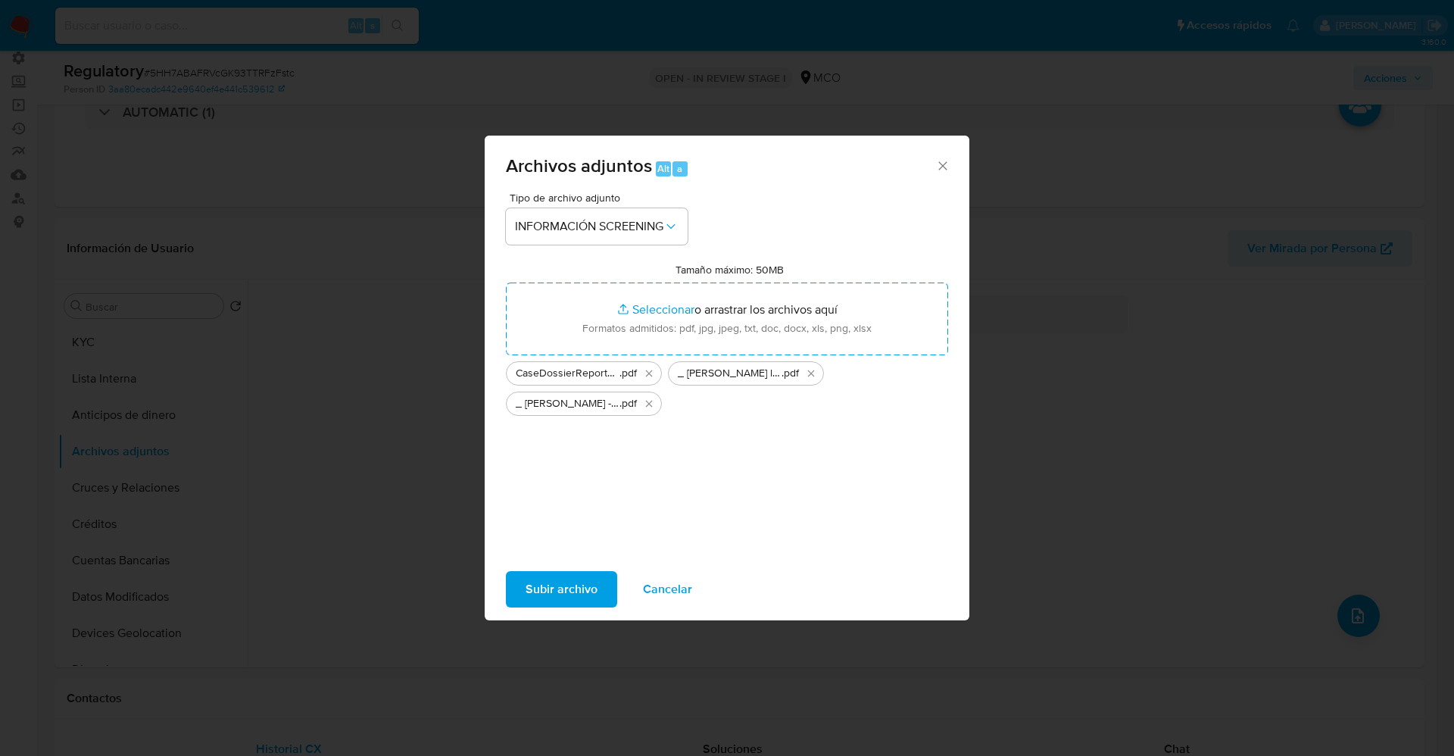 The height and width of the screenshot is (756, 1454). Describe the element at coordinates (561, 589) in the screenshot. I see `span: Subir archivo` at that location.